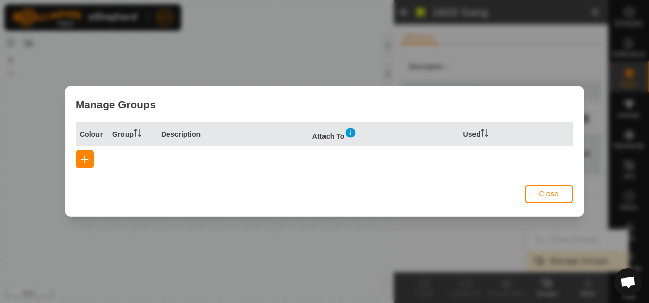 The height and width of the screenshot is (303, 649). Describe the element at coordinates (549, 194) in the screenshot. I see `span: Close` at that location.